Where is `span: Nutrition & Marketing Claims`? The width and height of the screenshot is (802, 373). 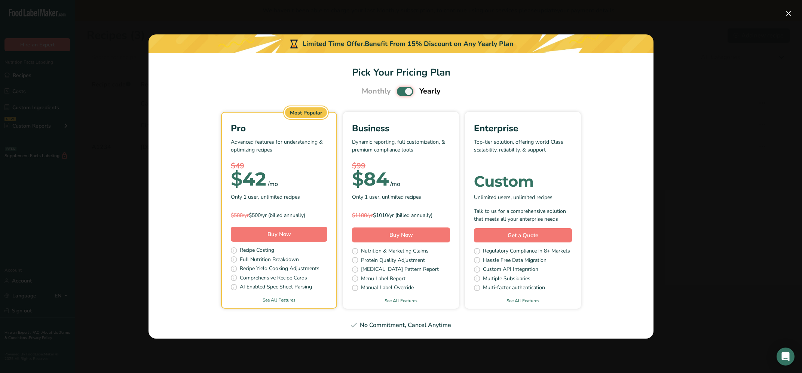 span: Nutrition & Marketing Claims is located at coordinates (395, 252).